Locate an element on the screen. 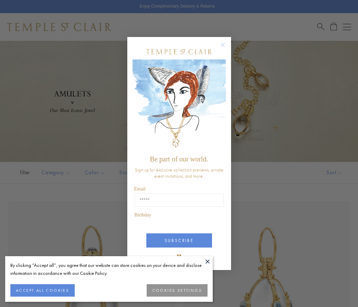 Image resolution: width=358 pixels, height=307 pixels. button: Close dialog is located at coordinates (226, 48).